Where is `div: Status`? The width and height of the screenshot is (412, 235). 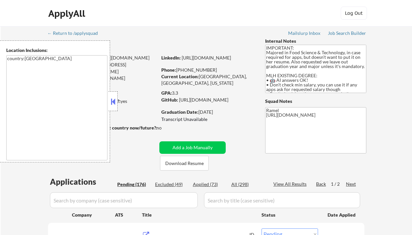 div: Status is located at coordinates (290, 215).